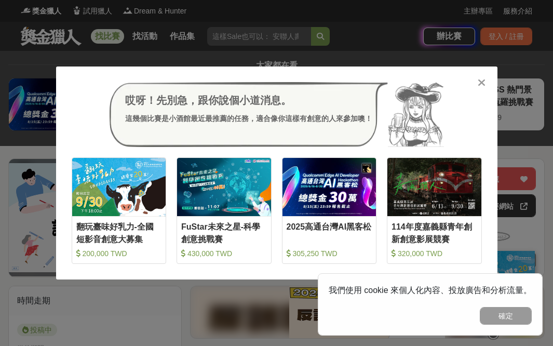 The width and height of the screenshot is (553, 346). I want to click on div: 114年度嘉義縣青年創新創意影展競賽, so click(434, 232).